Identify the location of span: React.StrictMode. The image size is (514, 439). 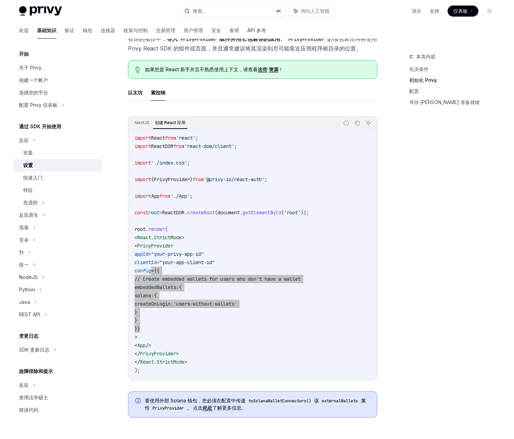
(159, 238).